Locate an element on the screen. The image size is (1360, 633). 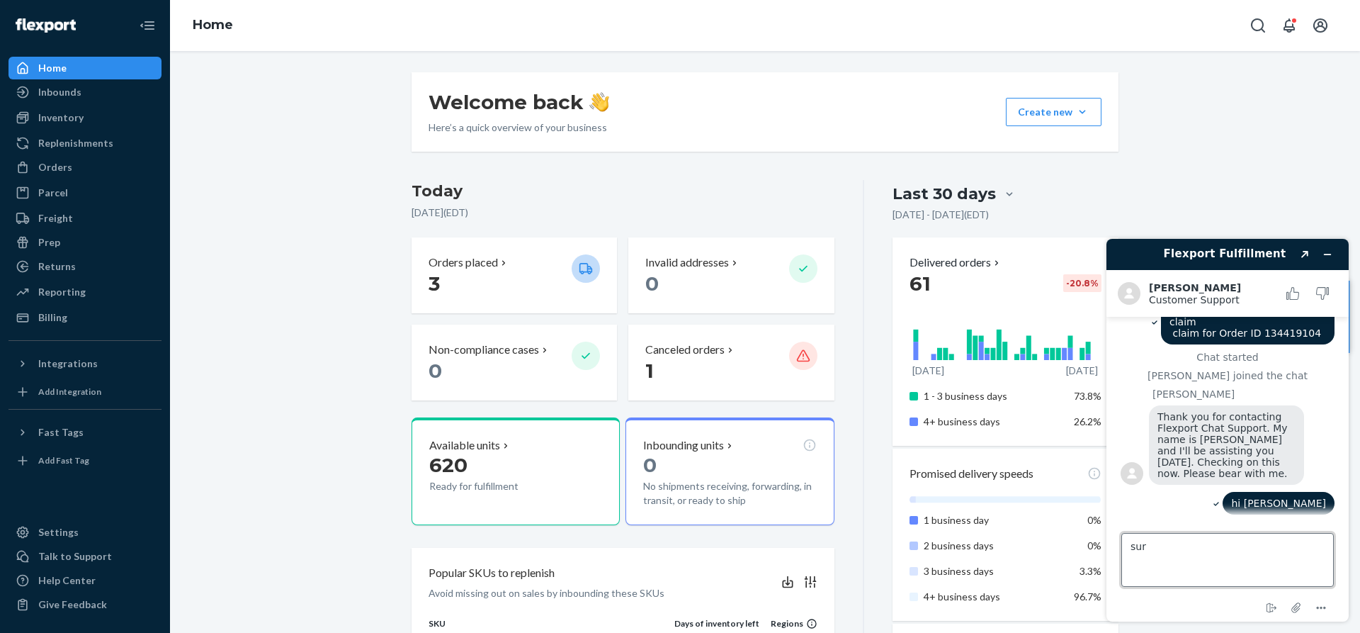
a: Help Center is located at coordinates (85, 580).